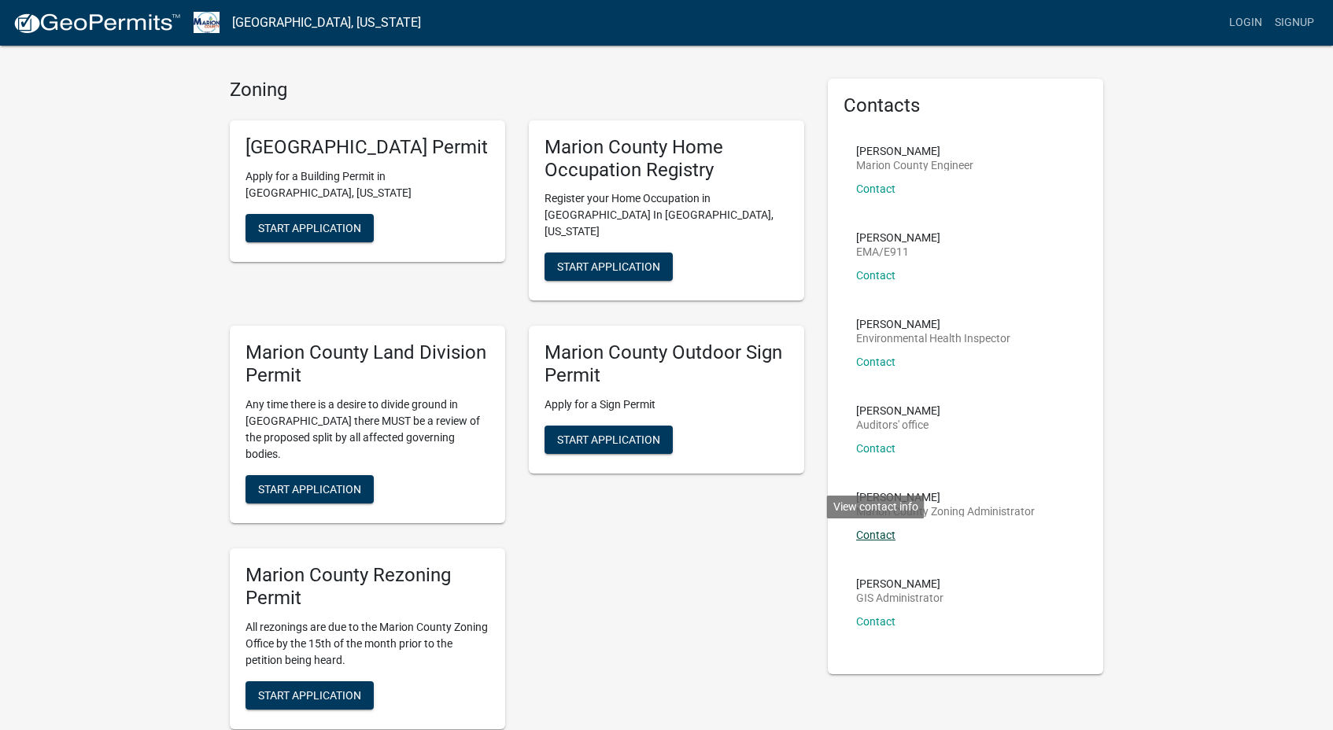  I want to click on p: Apply for a Sign Permit, so click(666, 404).